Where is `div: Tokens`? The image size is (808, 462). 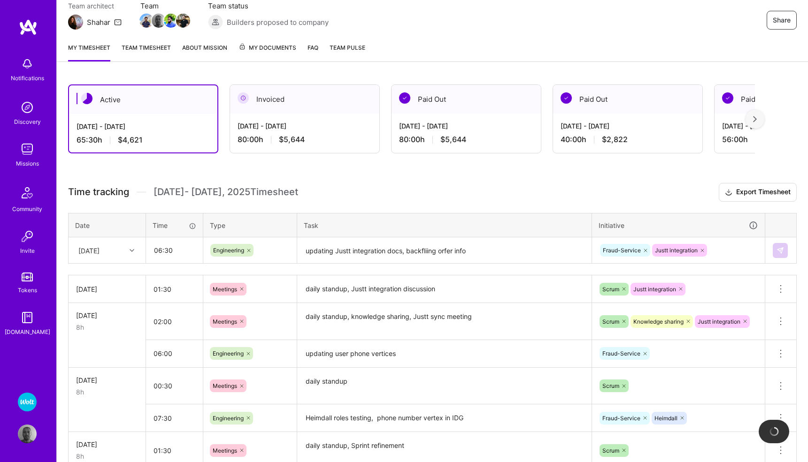
div: Tokens is located at coordinates (27, 290).